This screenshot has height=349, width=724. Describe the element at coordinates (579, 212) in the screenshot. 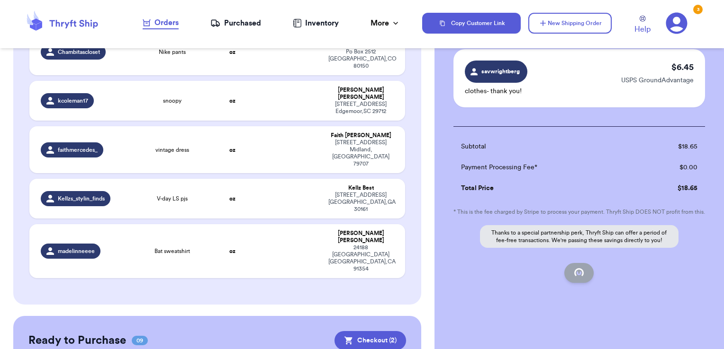

I see `p: * This is the fee charged by Stripe to process your payment. Thryft Ship DOES NOT profit from this.` at that location.